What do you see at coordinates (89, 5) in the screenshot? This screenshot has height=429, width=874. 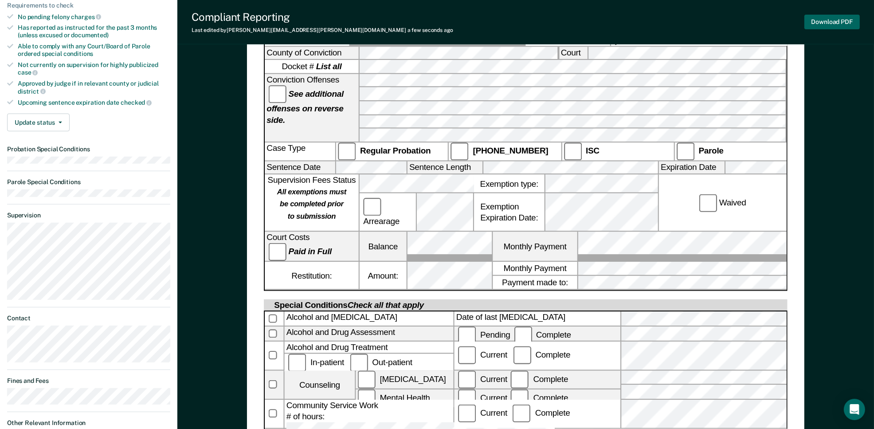 I see `div: Requirements to check` at bounding box center [89, 5].